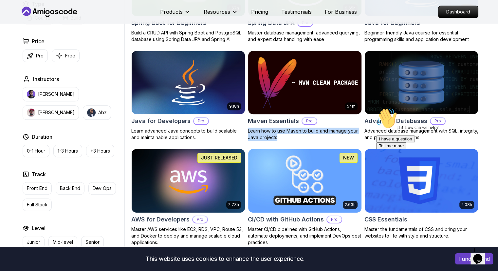 This screenshot has width=498, height=271. What do you see at coordinates (297, 12) in the screenshot?
I see `a: Testimonials` at bounding box center [297, 12].